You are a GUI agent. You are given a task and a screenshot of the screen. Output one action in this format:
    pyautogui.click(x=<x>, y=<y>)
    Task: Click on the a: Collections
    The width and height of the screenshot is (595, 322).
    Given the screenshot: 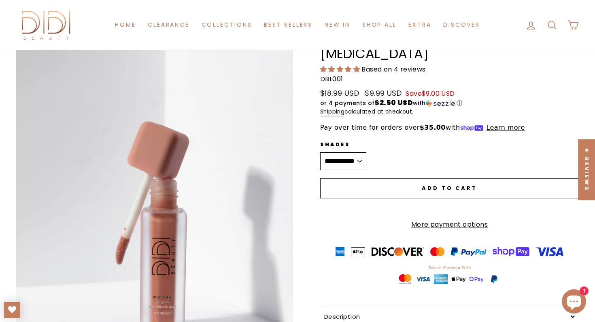 What is the action you would take?
    pyautogui.click(x=227, y=25)
    